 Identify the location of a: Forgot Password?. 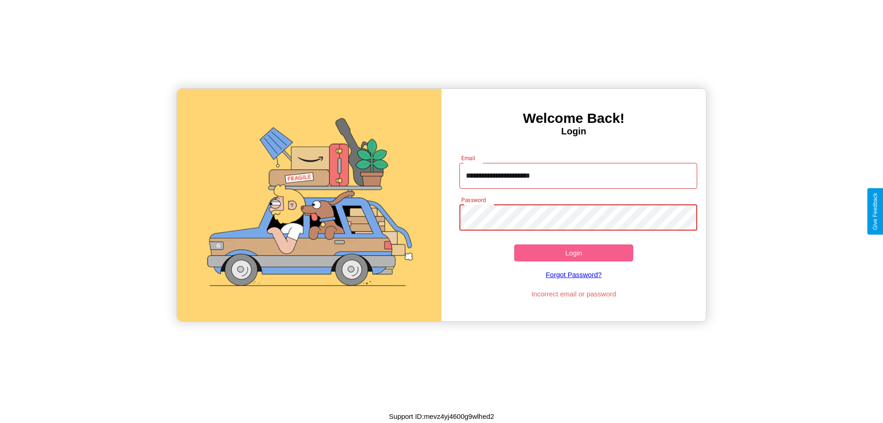
(574, 274).